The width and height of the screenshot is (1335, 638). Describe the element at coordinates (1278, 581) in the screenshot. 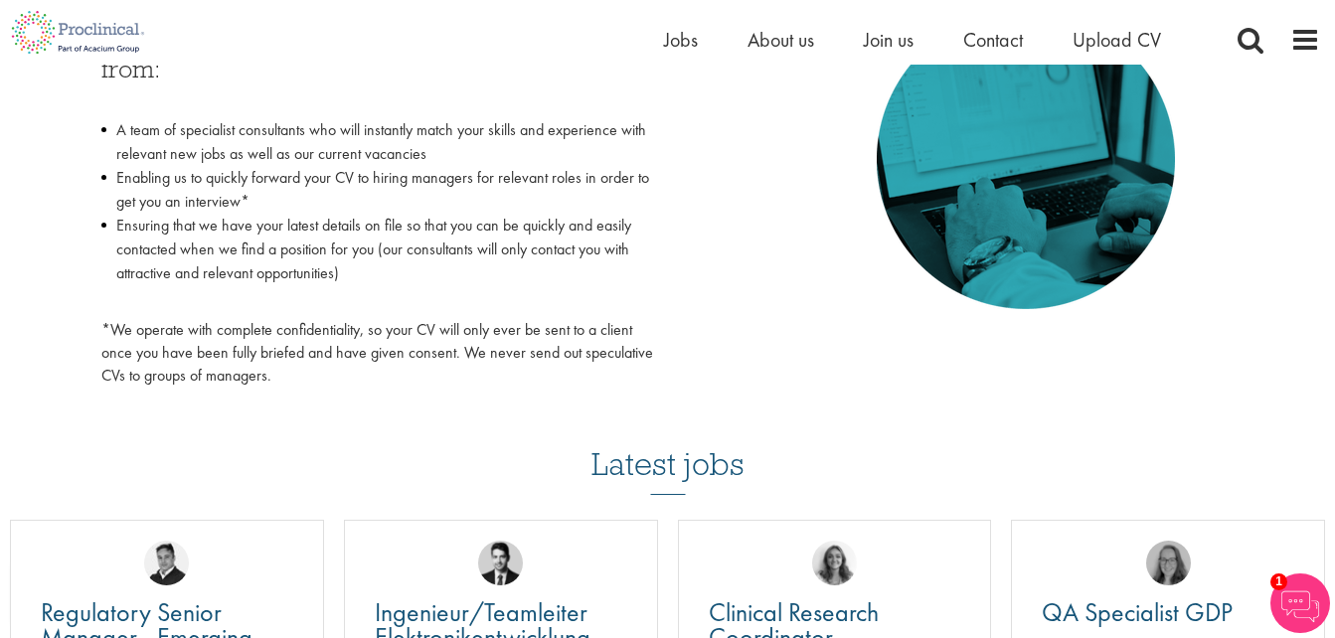

I see `span: 1` at that location.